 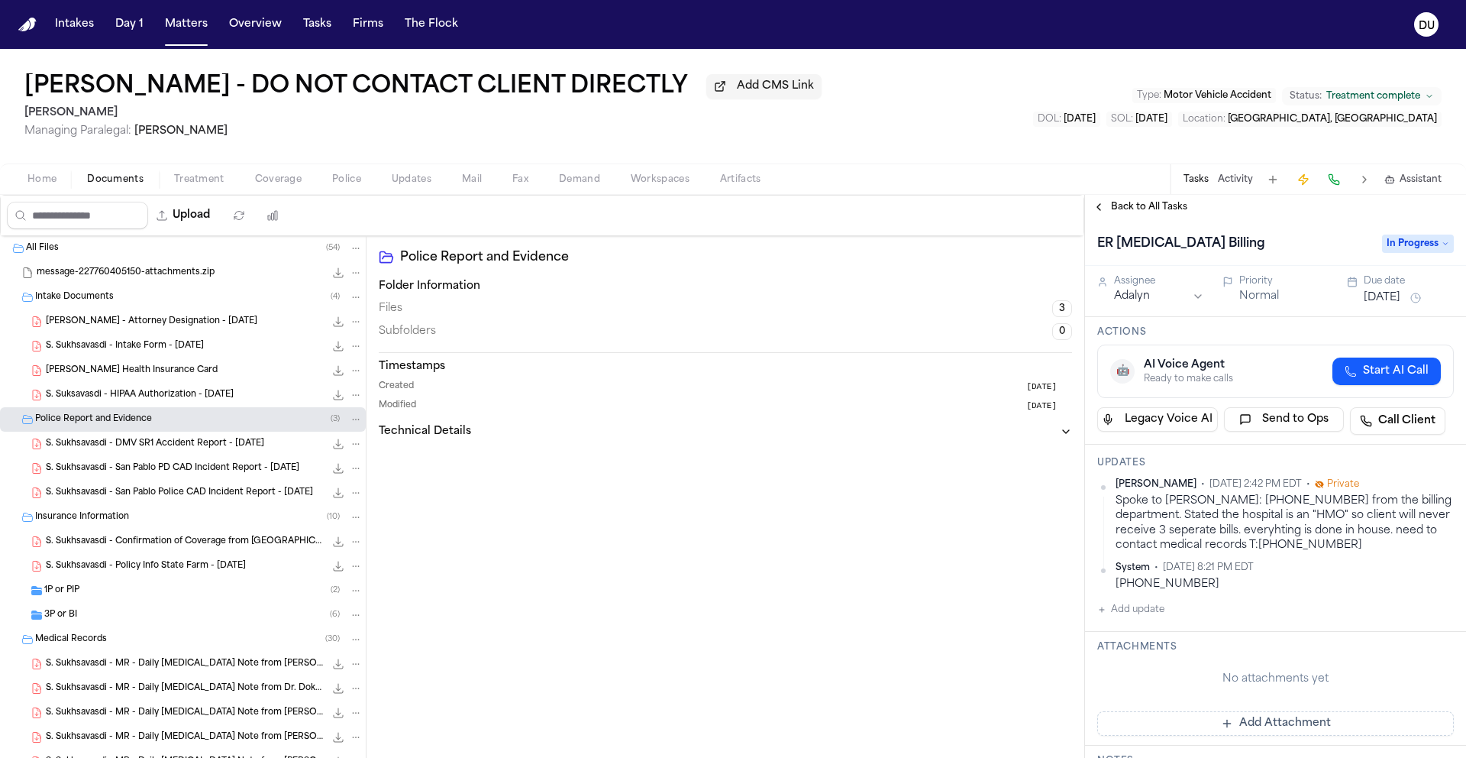 What do you see at coordinates (1140, 207) in the screenshot?
I see `button: Back to All Tasks` at bounding box center [1140, 207].